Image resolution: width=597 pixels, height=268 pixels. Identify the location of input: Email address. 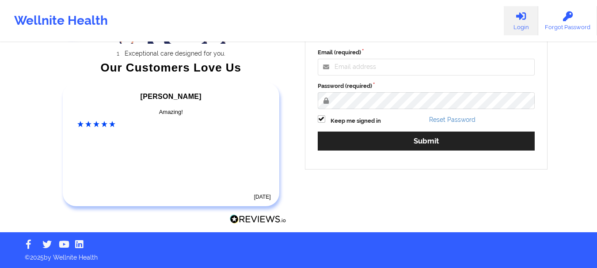
(426, 67).